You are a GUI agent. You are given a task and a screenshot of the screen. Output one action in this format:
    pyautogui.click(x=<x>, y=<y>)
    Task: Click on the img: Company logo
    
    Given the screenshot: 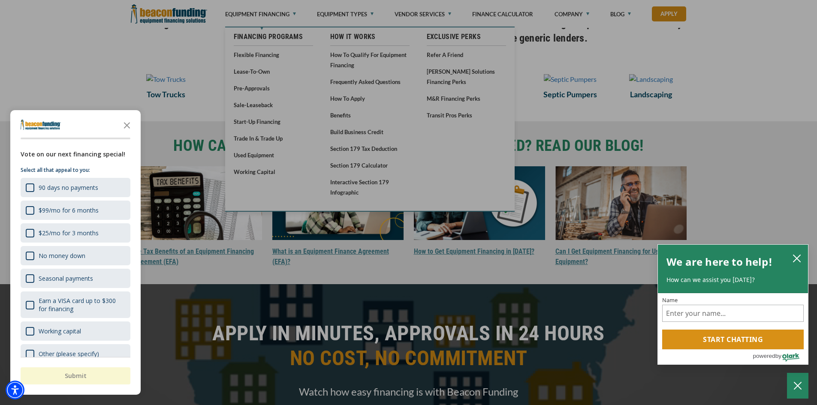 What is the action you would take?
    pyautogui.click(x=41, y=125)
    